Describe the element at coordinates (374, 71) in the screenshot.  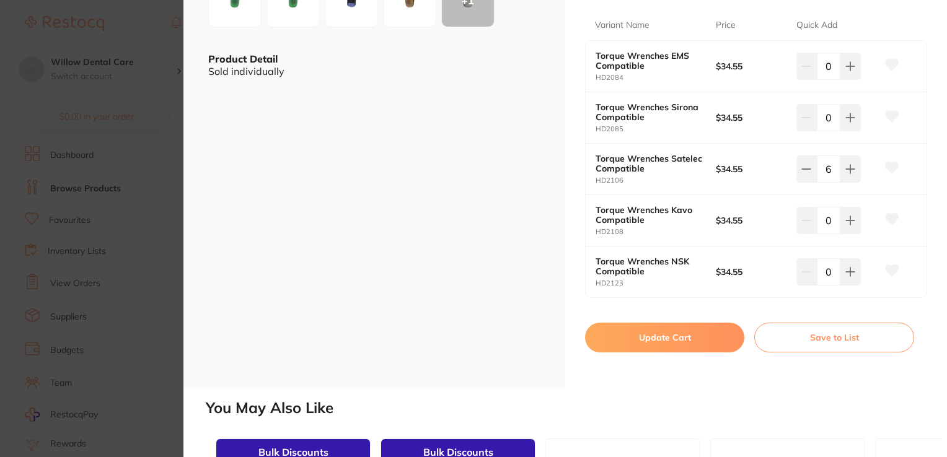
I see `div: Sold individually` at that location.